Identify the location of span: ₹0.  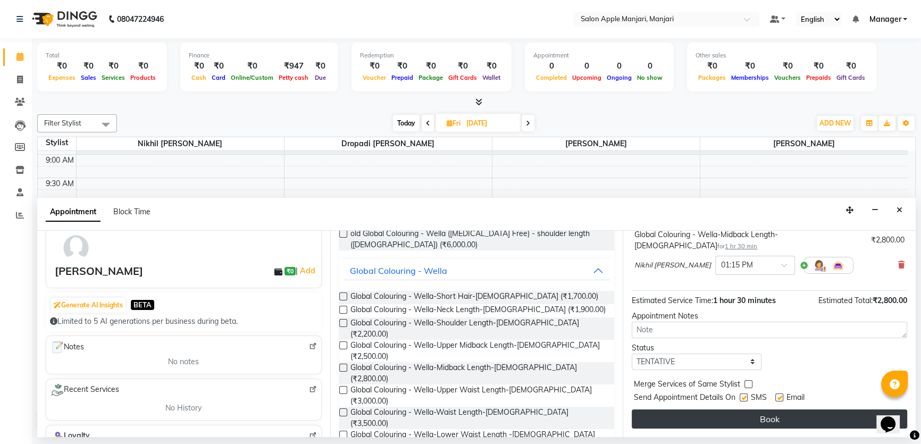
(290, 271).